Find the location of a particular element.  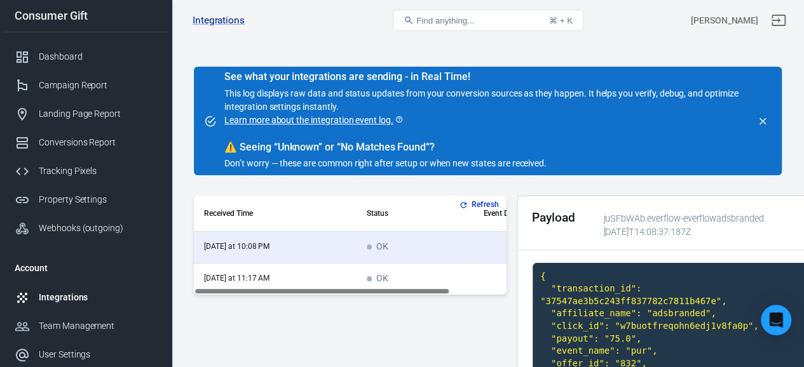

div: Landing Page Report is located at coordinates (98, 114).